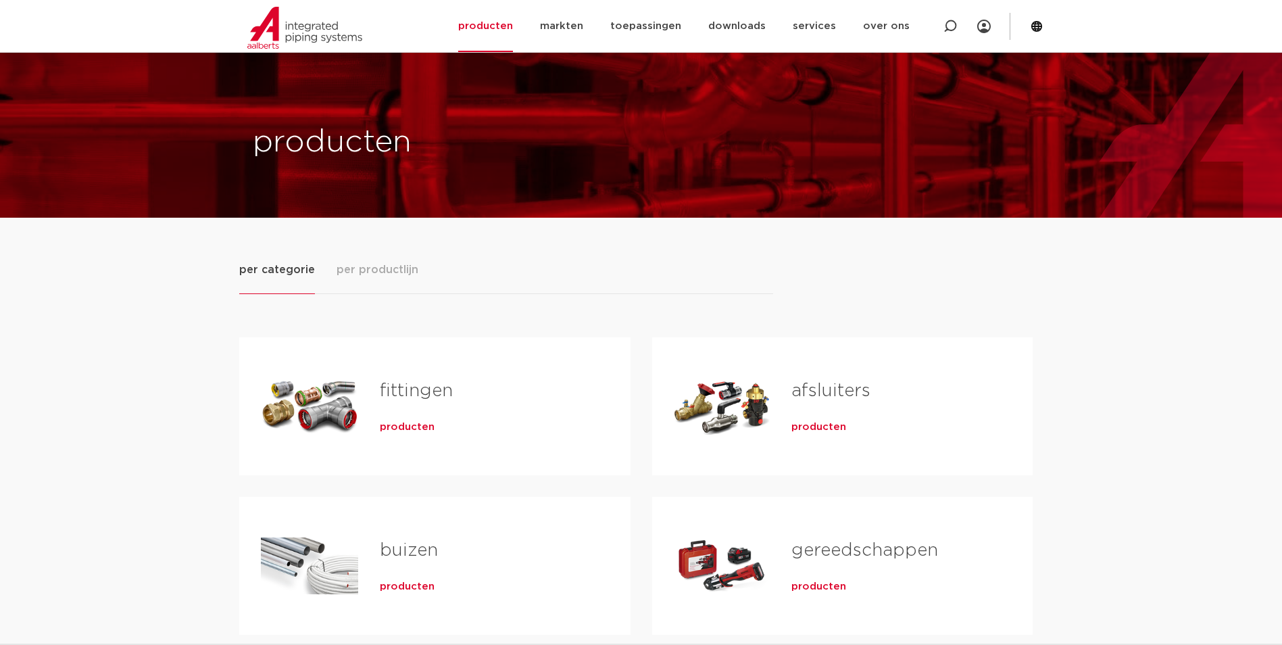 This screenshot has height=645, width=1282. Describe the element at coordinates (377, 270) in the screenshot. I see `span: per productlijn` at that location.